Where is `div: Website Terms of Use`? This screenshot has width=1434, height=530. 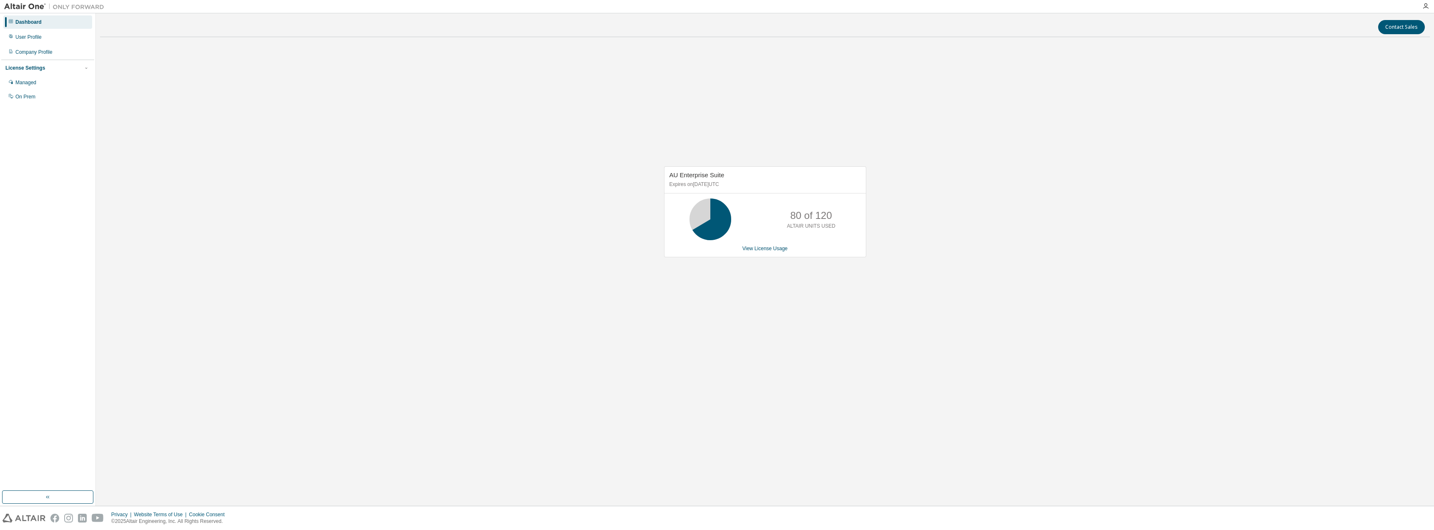 div: Website Terms of Use is located at coordinates (161, 515).